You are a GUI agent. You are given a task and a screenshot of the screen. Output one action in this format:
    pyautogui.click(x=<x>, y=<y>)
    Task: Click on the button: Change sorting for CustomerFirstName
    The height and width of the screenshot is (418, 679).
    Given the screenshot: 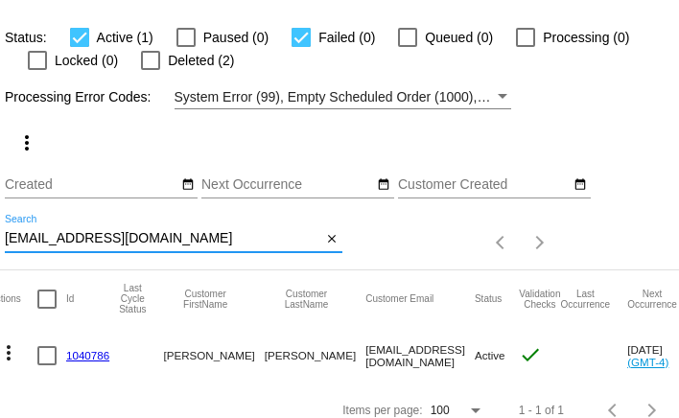 What is the action you would take?
    pyautogui.click(x=204, y=299)
    